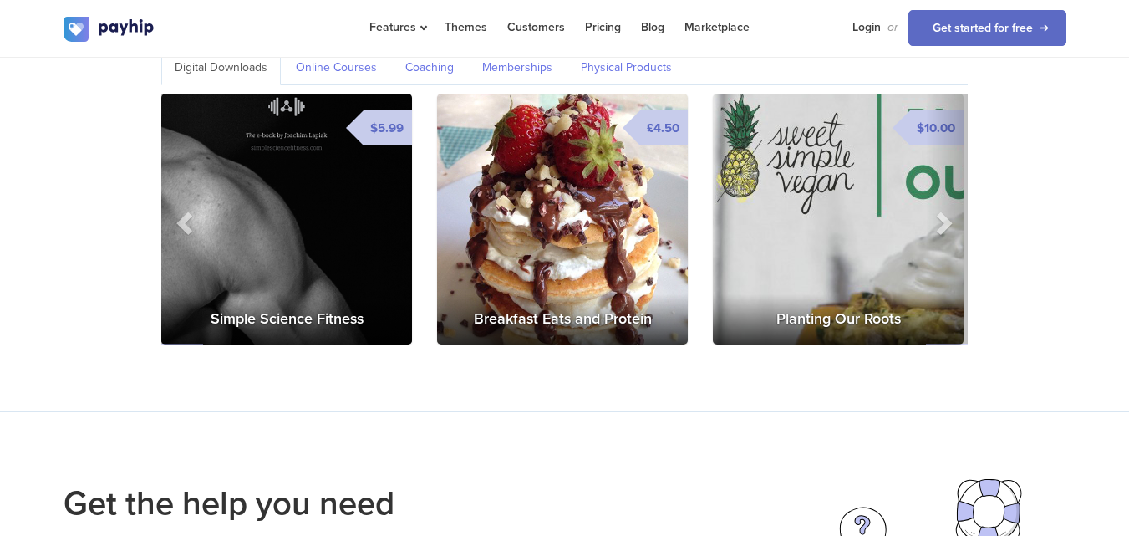 The image size is (1129, 536). Describe the element at coordinates (307, 503) in the screenshot. I see `h2: Get the help you need` at that location.